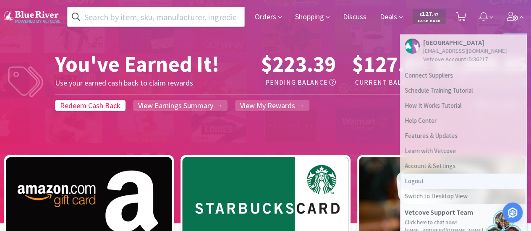 The image size is (531, 231). I want to click on h5: Use your earned cash back to claim rewards, so click(153, 83).